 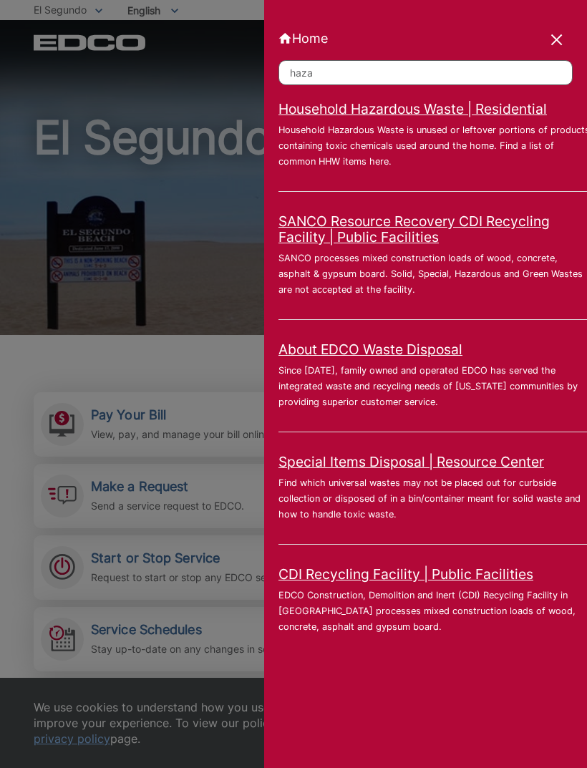 I want to click on a: CDI Recycling Facility | Public Facilities, so click(x=406, y=574).